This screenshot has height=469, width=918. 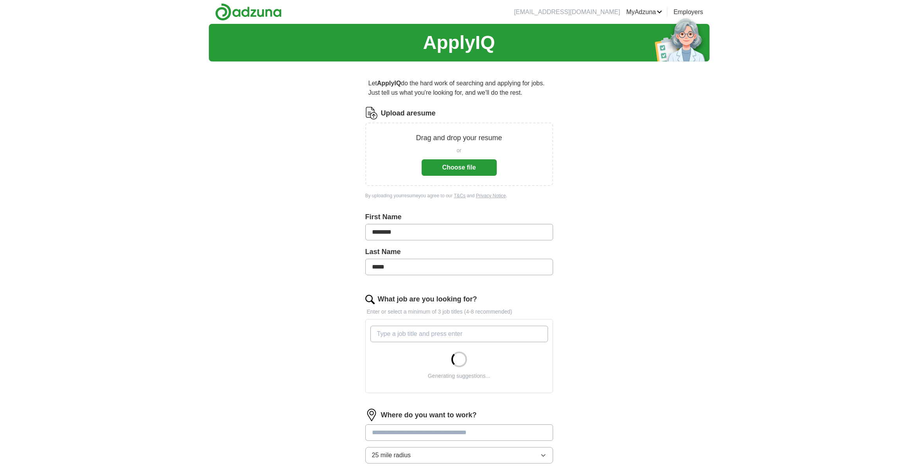 What do you see at coordinates (459, 334) in the screenshot?
I see `input: Type a job title and press enter` at bounding box center [459, 334].